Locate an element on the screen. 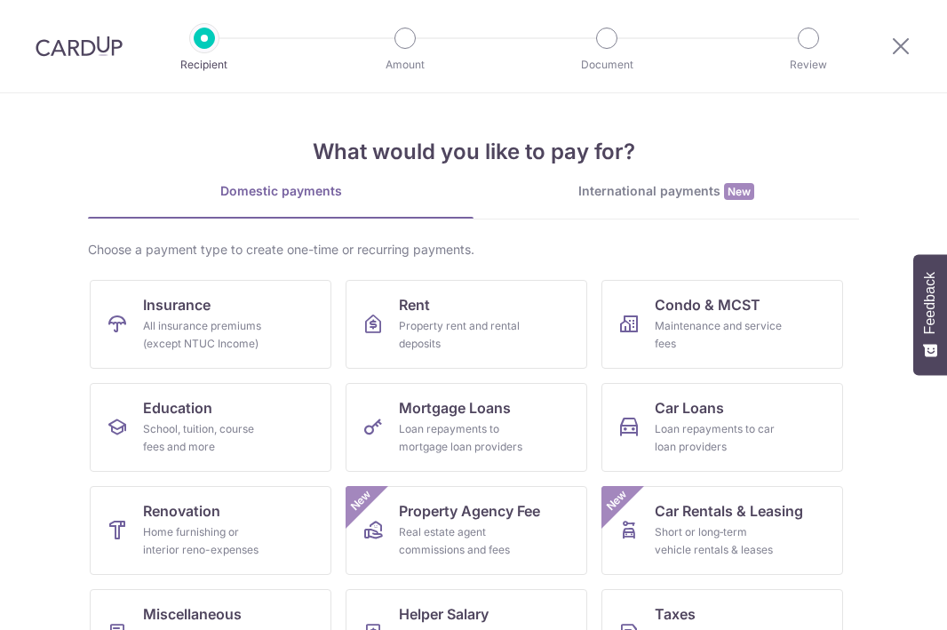  a: Condo & MCSTMaintenance and service fees is located at coordinates (722, 324).